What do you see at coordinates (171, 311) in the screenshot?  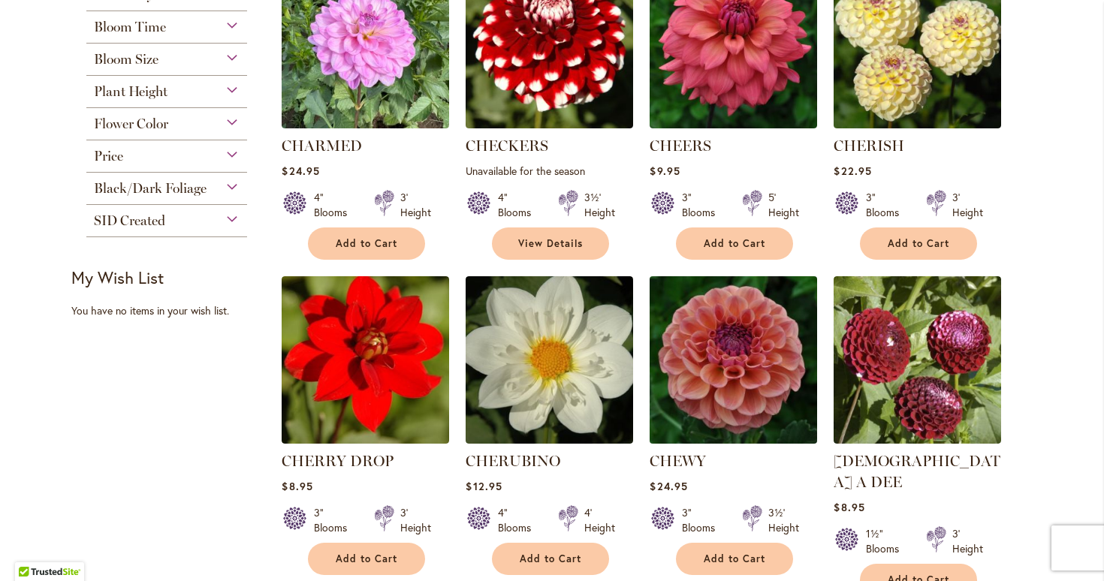 I see `div: You have no items in your wish list.` at bounding box center [171, 311].